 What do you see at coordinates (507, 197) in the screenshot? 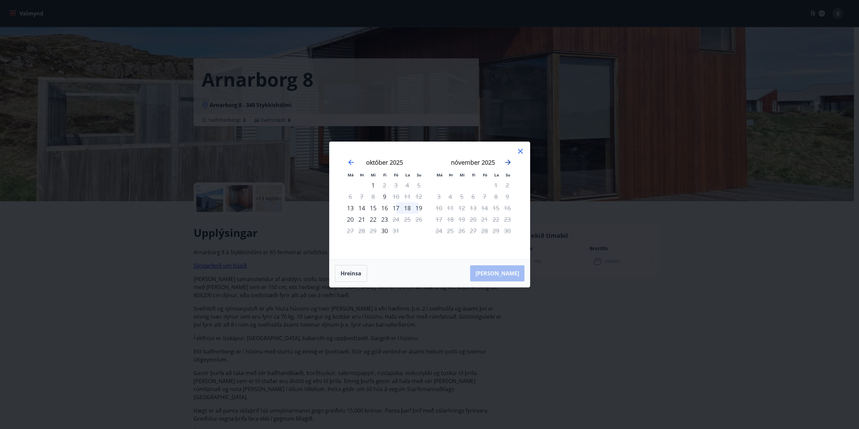
I see `td: Not available. sunnudagur, 9. nóvember 2025` at bounding box center [507, 197].